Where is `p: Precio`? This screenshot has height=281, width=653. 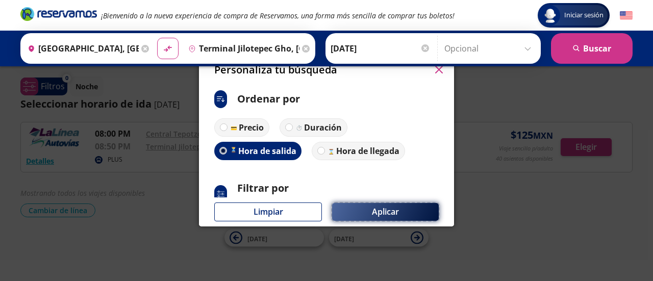 p: Precio is located at coordinates (251, 127).